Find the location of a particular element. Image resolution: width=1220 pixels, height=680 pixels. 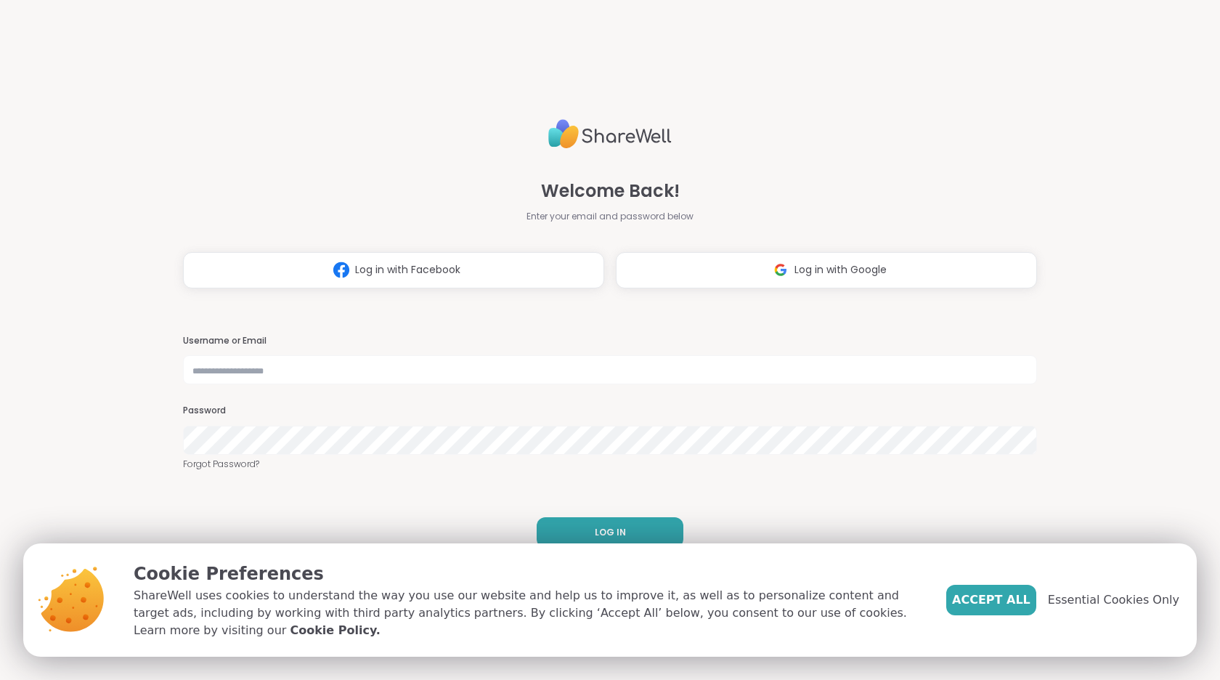

span: Accept All is located at coordinates (991, 600).